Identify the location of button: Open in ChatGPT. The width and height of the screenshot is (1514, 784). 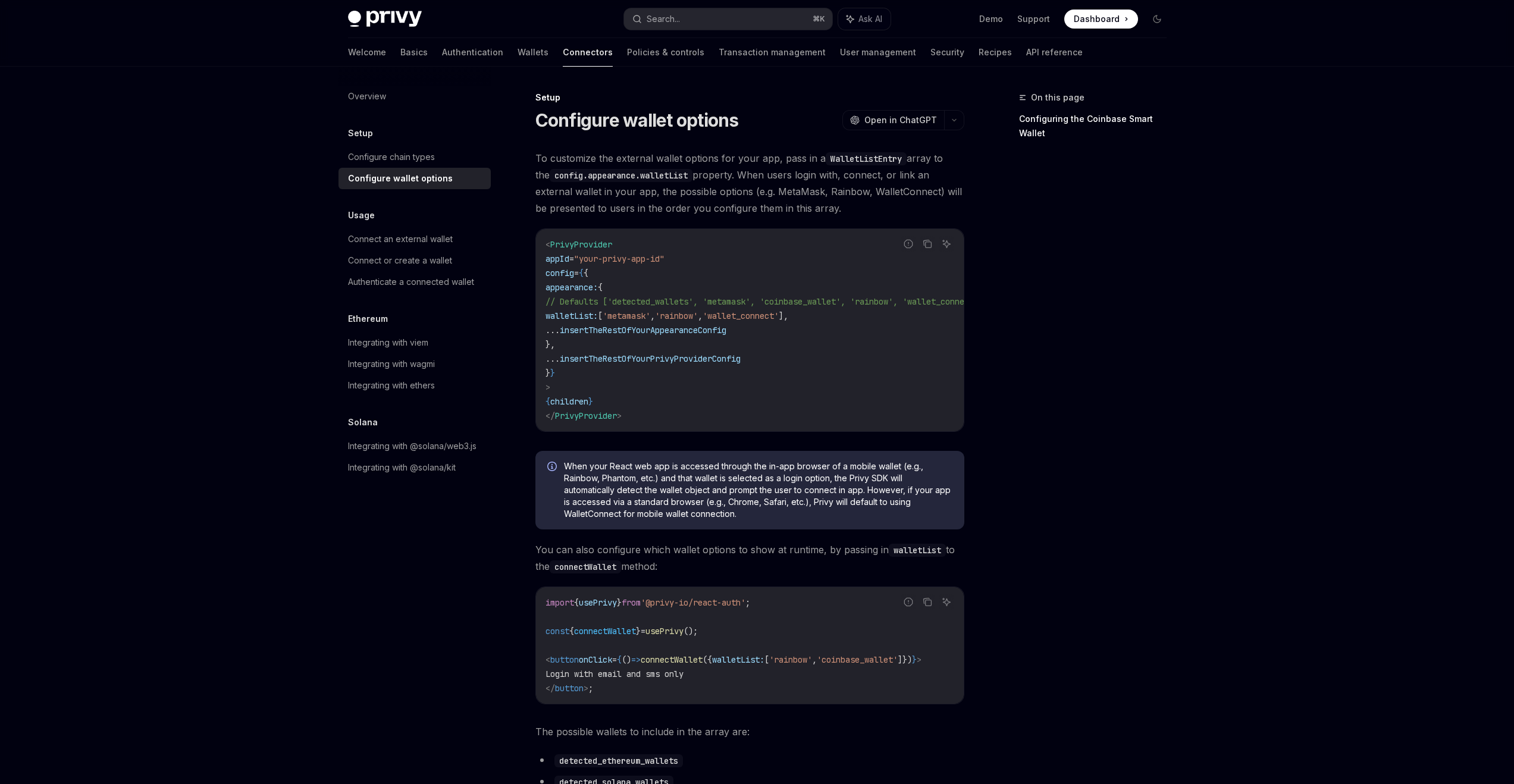
(893, 120).